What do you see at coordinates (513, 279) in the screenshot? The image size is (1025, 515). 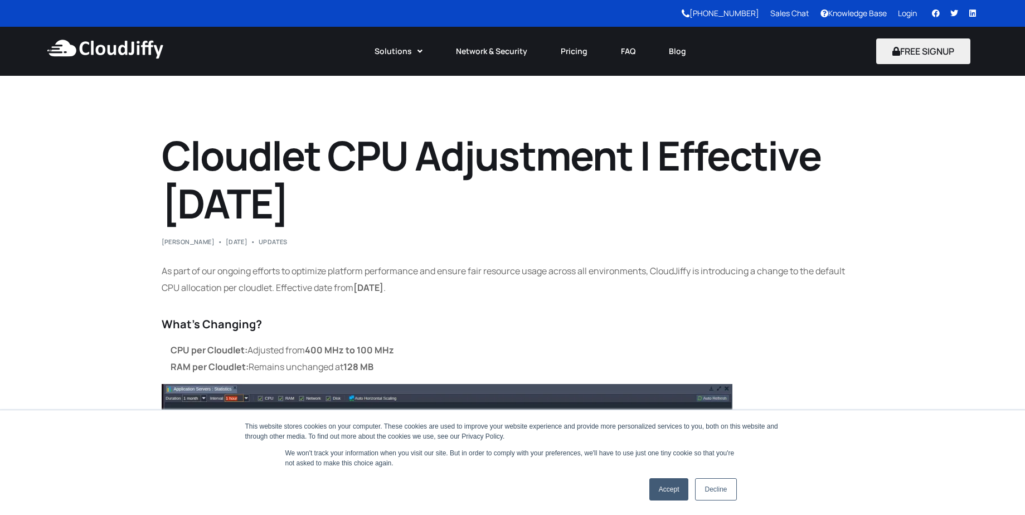 I see `p: As part of our ongoing efforts to optimize platform performance and ensure fair resource usage ac...` at bounding box center [513, 279].